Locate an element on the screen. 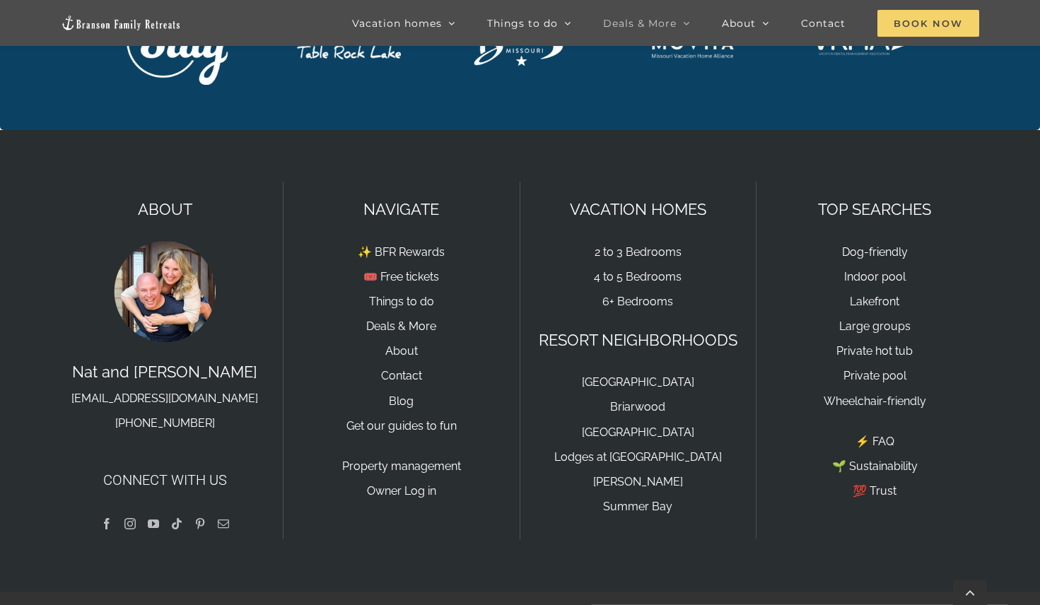 The height and width of the screenshot is (605, 1040). a: Mail is located at coordinates (223, 524).